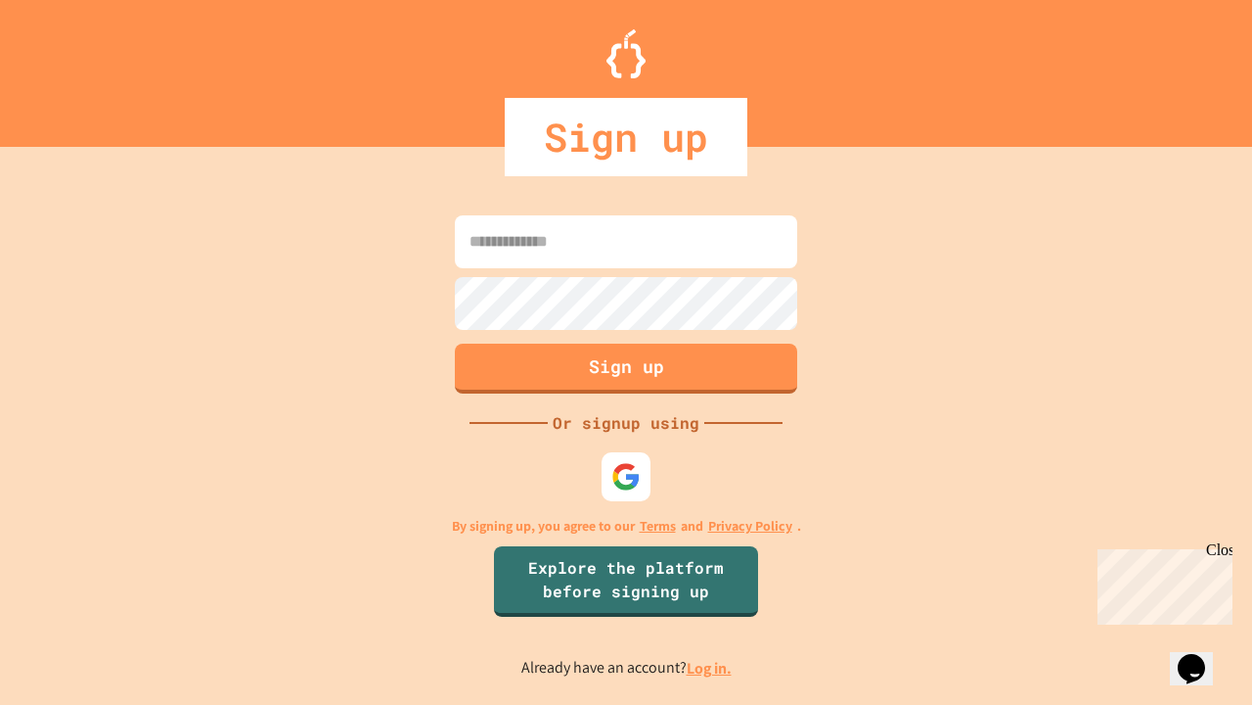  I want to click on button: Sign up, so click(626, 368).